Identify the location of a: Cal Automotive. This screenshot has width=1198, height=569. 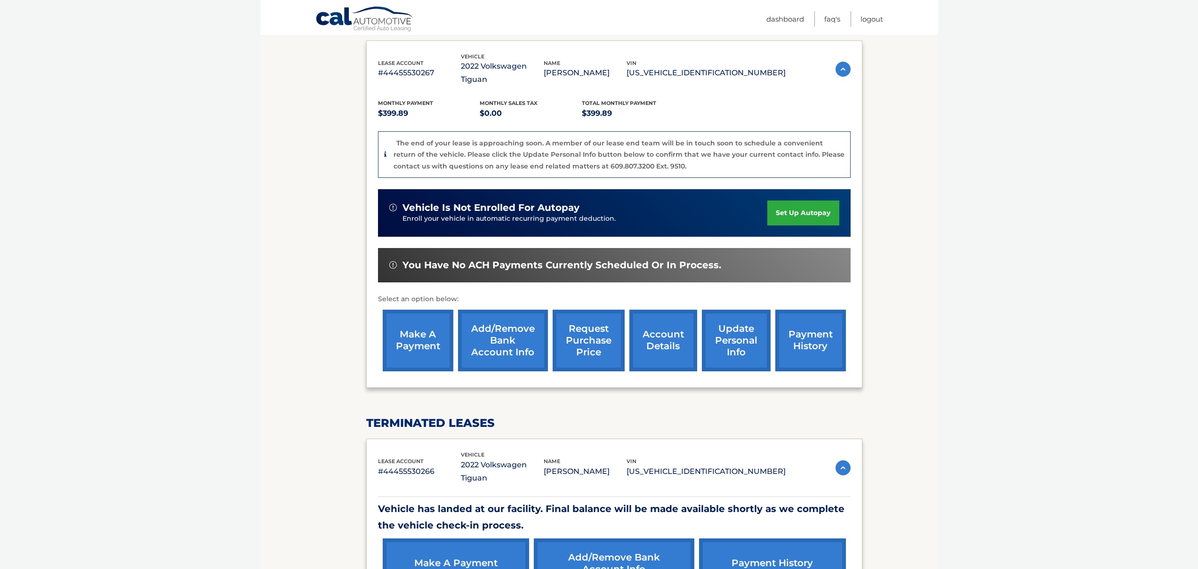
(365, 20).